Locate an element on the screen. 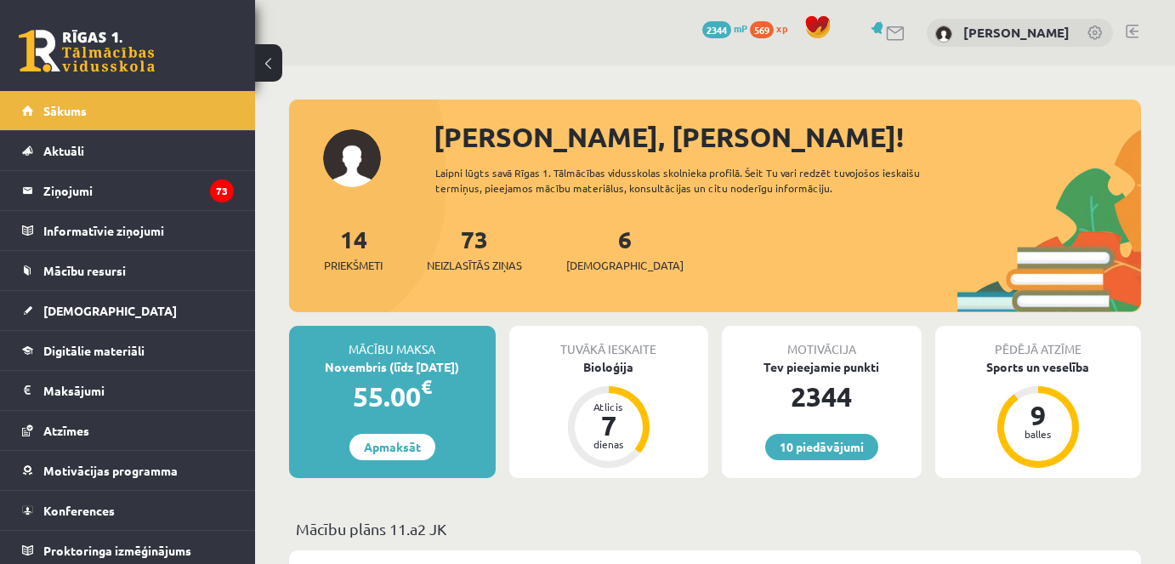 The width and height of the screenshot is (1175, 564). div: Tev pieejamie punkti is located at coordinates (821, 366).